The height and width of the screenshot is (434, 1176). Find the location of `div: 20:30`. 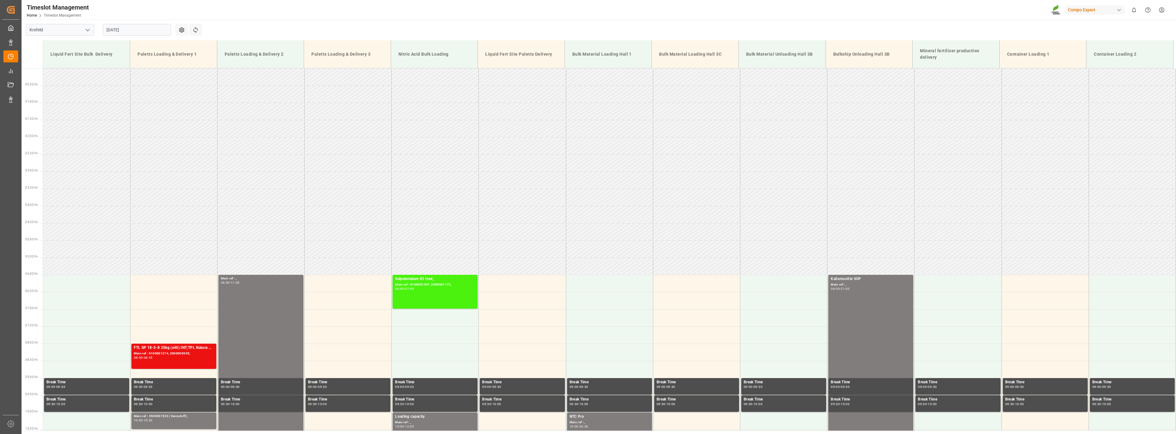

div: 20:30 is located at coordinates (584, 427).